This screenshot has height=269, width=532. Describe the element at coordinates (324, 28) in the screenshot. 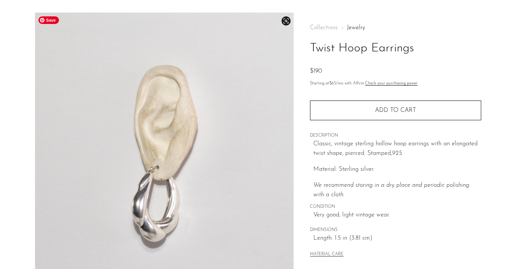

I see `span: Collections` at that location.